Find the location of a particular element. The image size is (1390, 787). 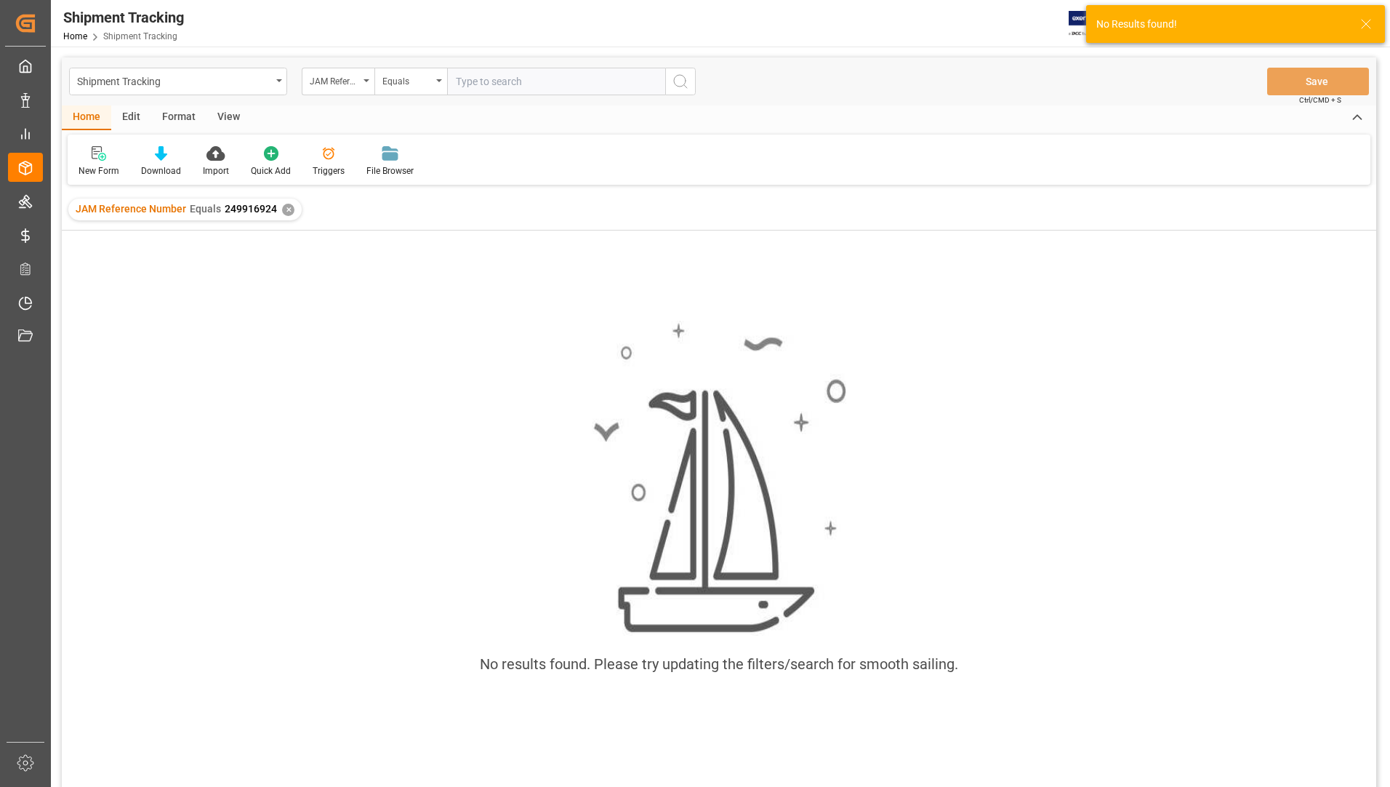

div: No results found. Please try updating the filters/search for smooth sailing. is located at coordinates (719, 664).